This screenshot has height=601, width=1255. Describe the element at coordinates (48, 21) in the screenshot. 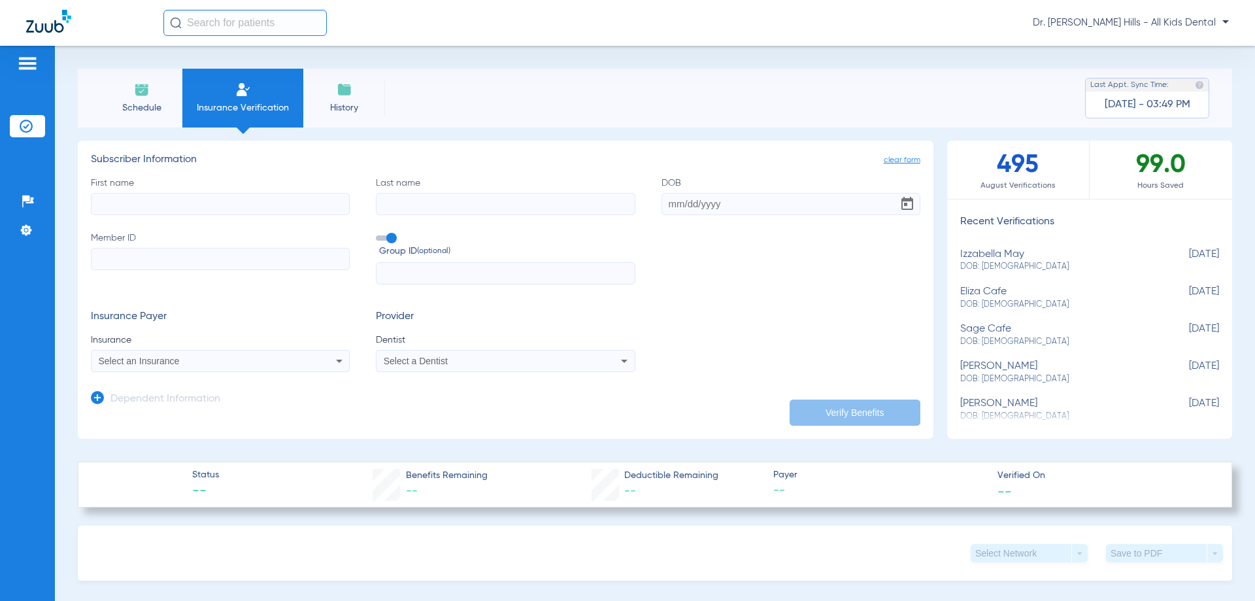

I see `img: Zuub Logo` at that location.